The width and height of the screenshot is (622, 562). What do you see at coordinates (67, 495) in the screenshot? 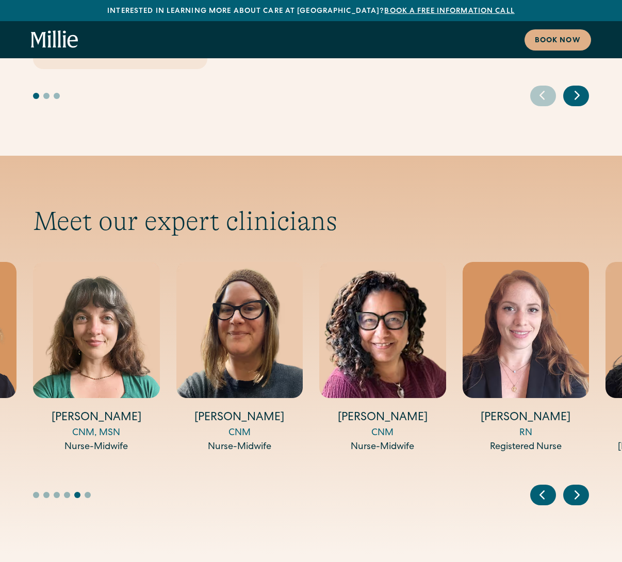
I see `button: Go to slide 4` at bounding box center [67, 495].